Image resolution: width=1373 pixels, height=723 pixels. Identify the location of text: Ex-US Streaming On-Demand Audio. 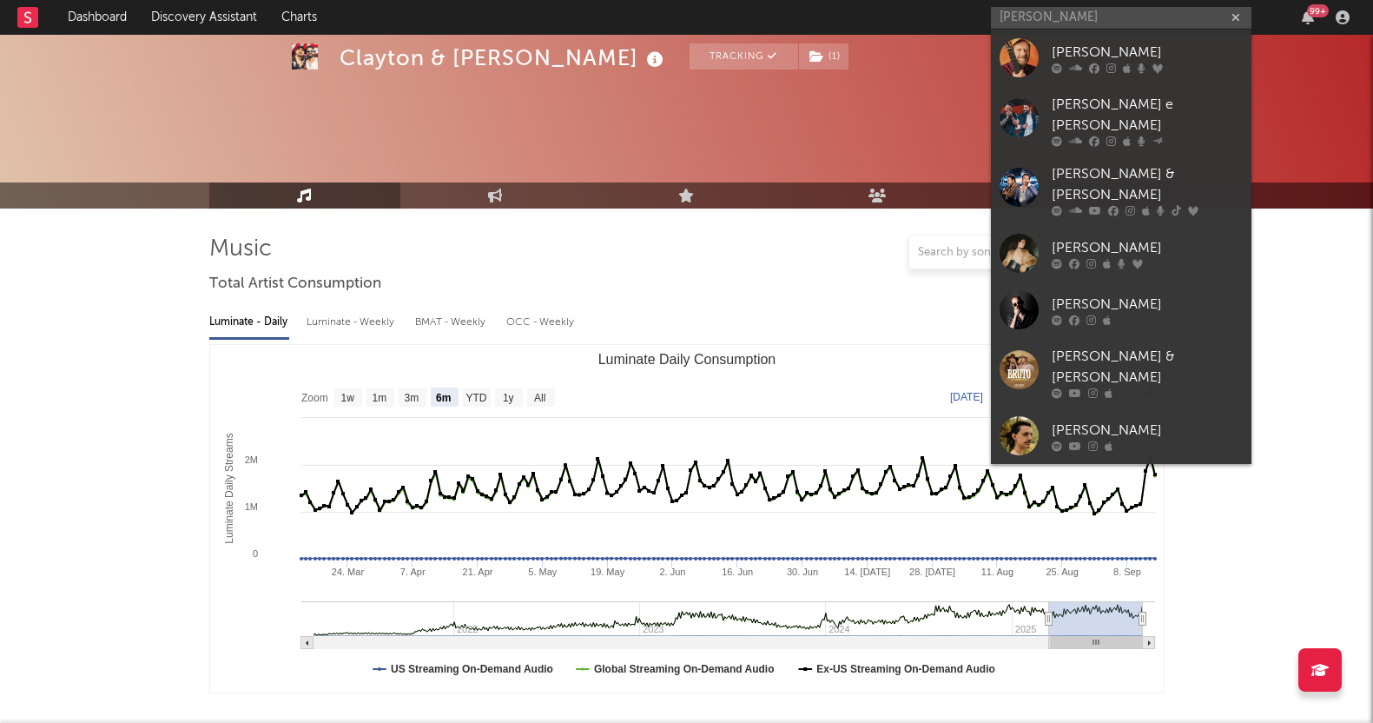
(906, 669).